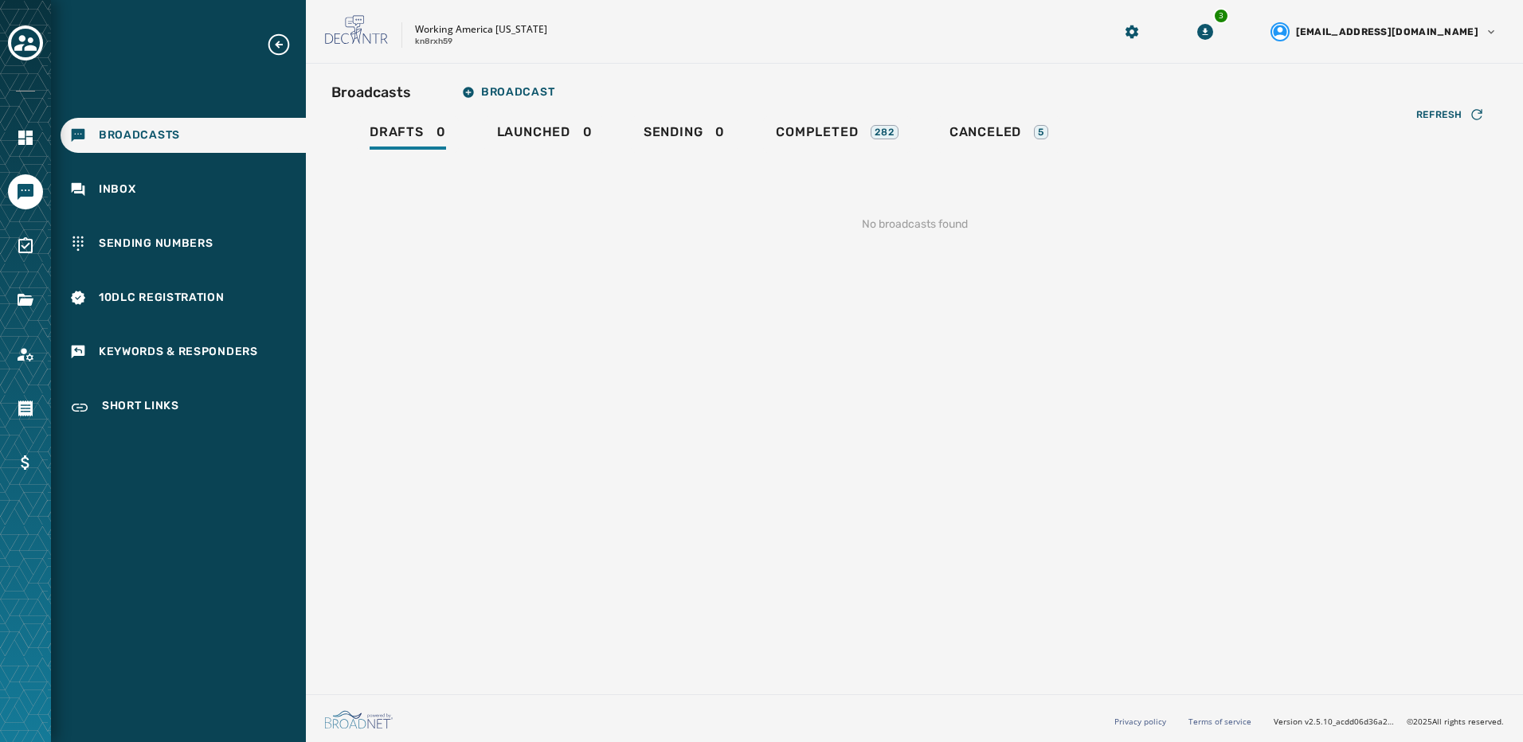 Image resolution: width=1523 pixels, height=742 pixels. Describe the element at coordinates (999, 135) in the screenshot. I see `a: Canceled5` at that location.